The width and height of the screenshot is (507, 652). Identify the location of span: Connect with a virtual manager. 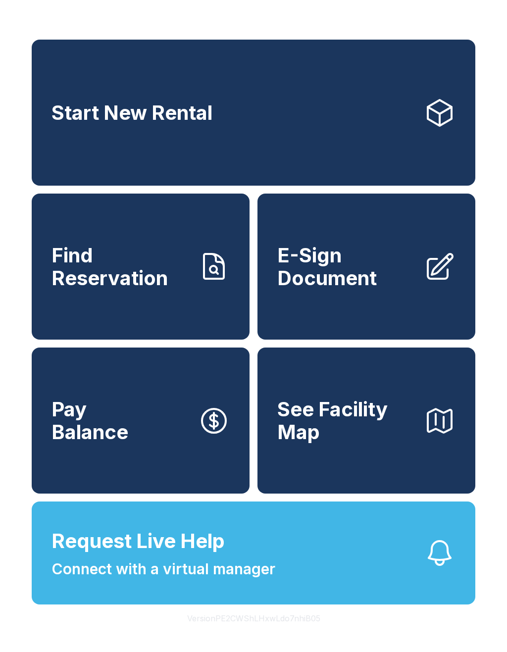
(163, 569).